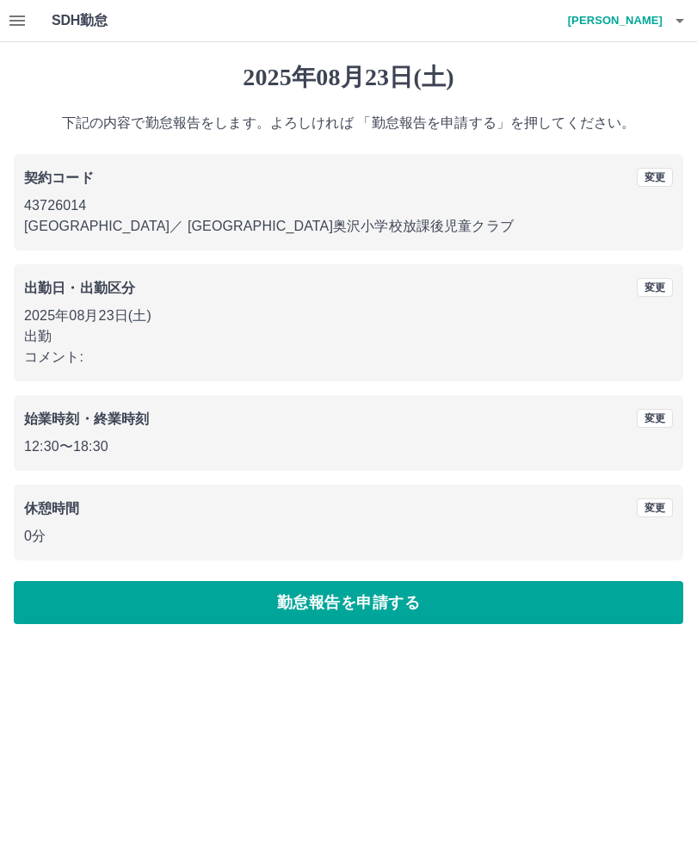 This screenshot has width=697, height=841. I want to click on p: 43726014, so click(348, 206).